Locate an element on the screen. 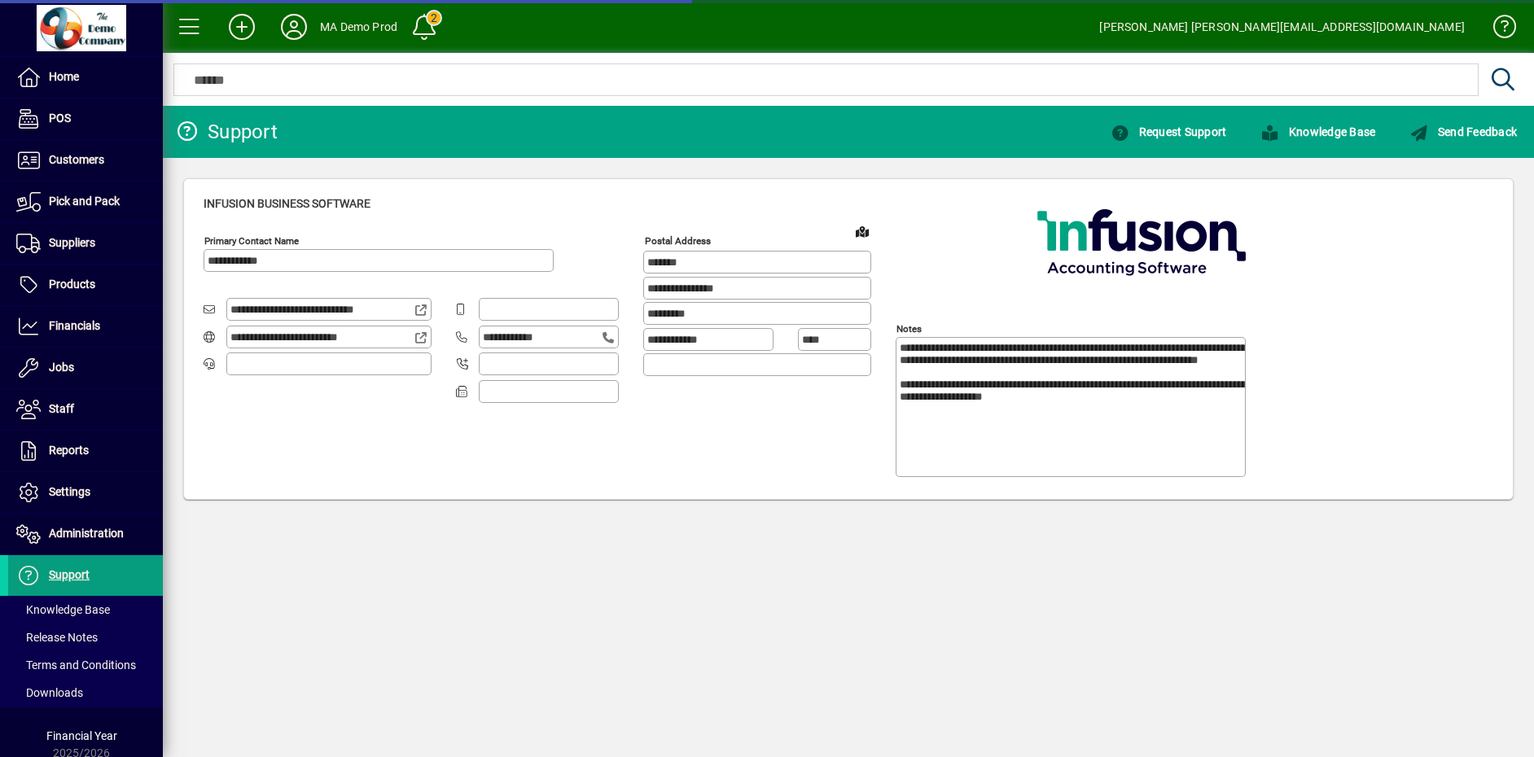 Image resolution: width=1534 pixels, height=757 pixels. button: Profile is located at coordinates (294, 27).